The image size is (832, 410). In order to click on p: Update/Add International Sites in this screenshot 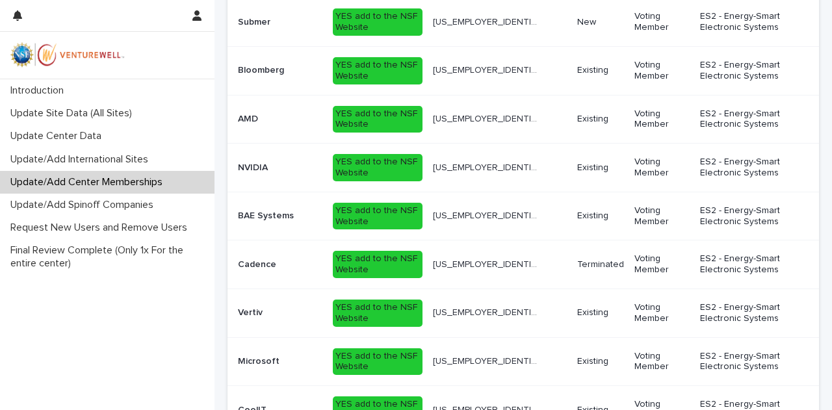, I will do `click(82, 159)`.